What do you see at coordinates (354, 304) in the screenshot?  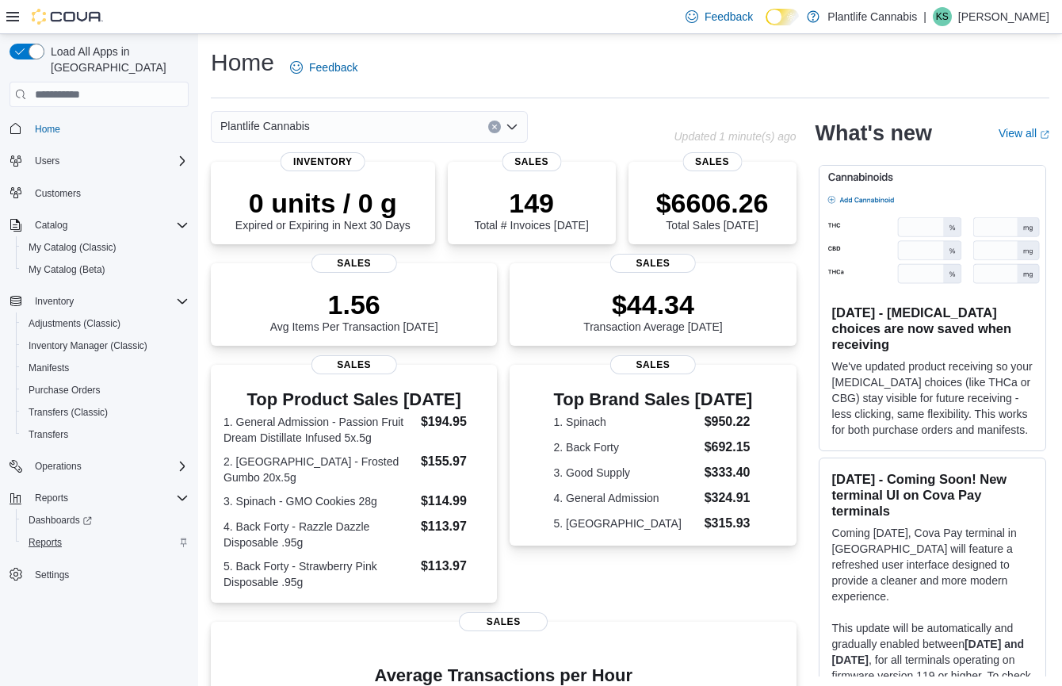 I see `p: 1.56` at bounding box center [354, 304].